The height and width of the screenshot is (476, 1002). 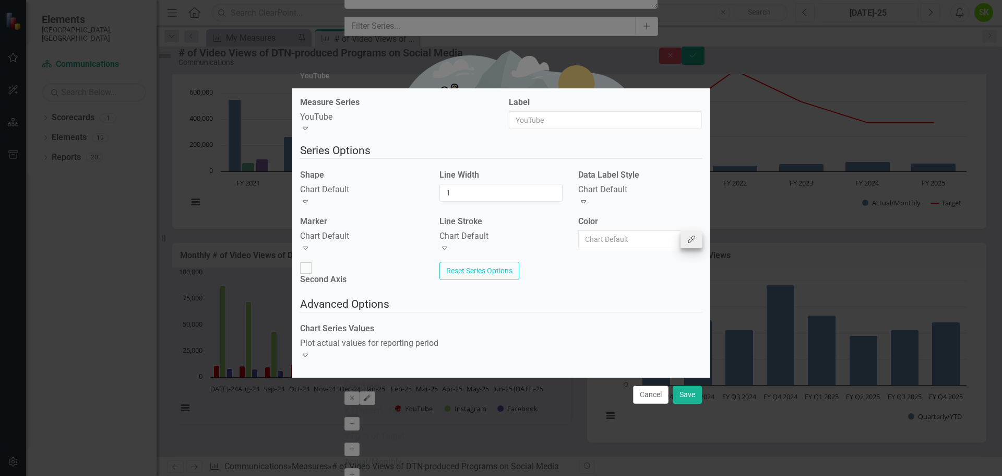 What do you see at coordinates (397, 343) in the screenshot?
I see `div: Plot actual values for reporting period` at bounding box center [397, 343].